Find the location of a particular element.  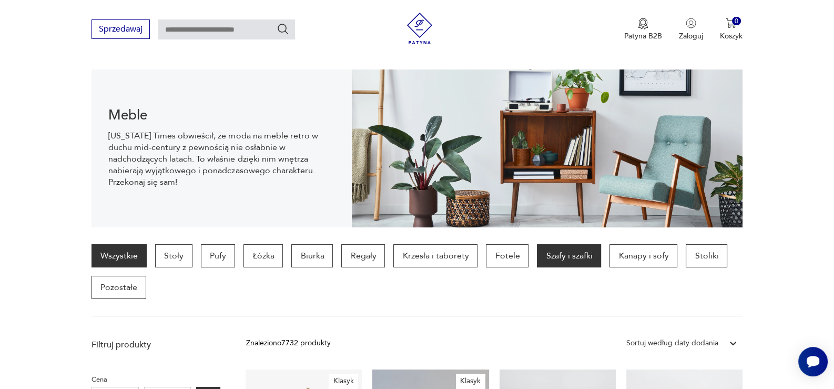

p: Fotele is located at coordinates (507, 256).